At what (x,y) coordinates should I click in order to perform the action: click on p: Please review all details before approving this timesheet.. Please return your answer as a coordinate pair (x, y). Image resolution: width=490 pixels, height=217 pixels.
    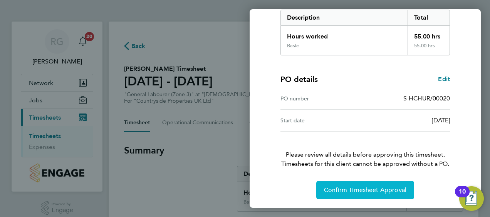
    Looking at the image, I should click on (365, 150).